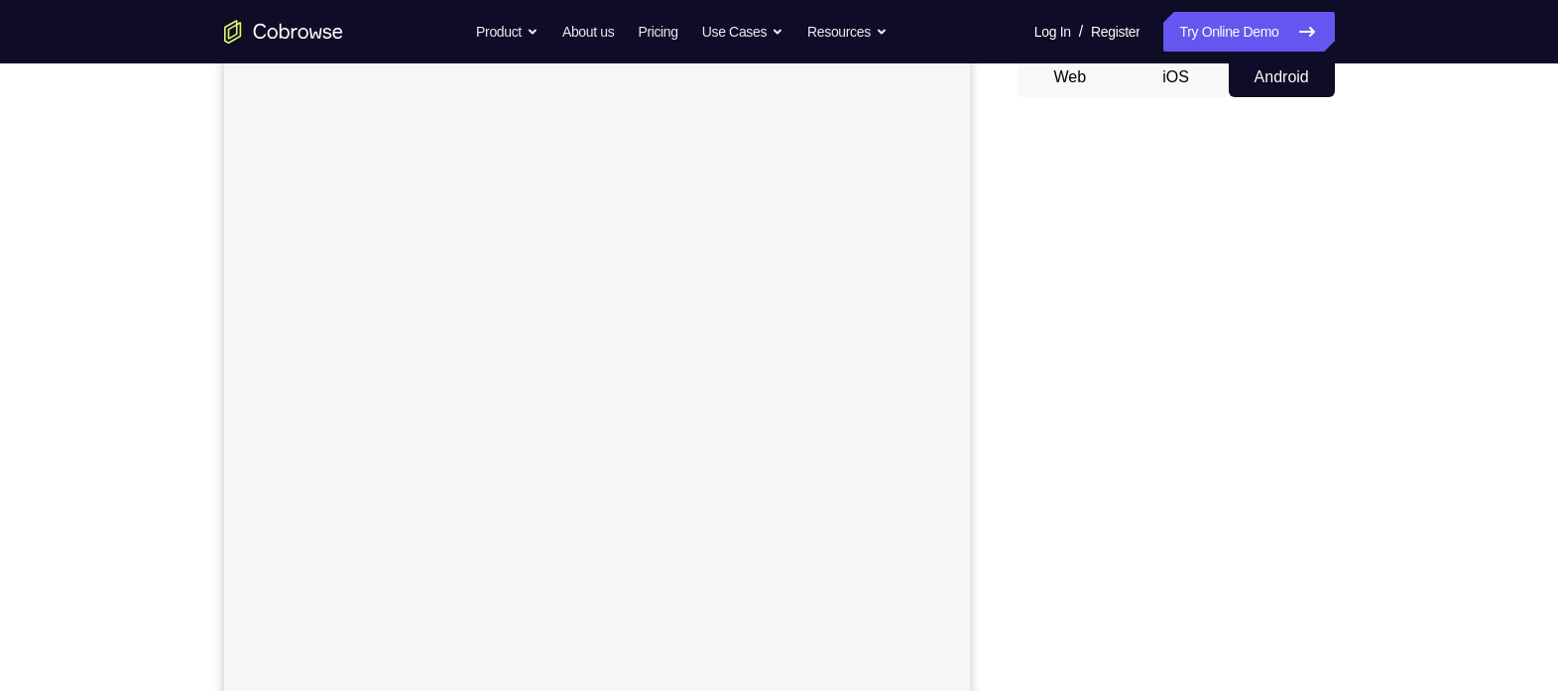  What do you see at coordinates (1281, 77) in the screenshot?
I see `button: Android` at bounding box center [1281, 77].